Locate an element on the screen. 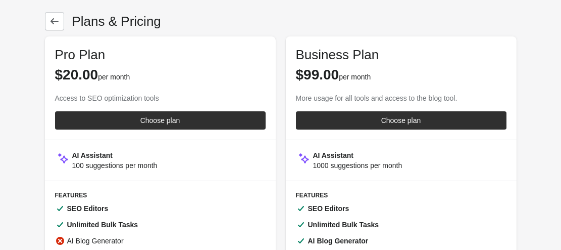  span: $99.00 is located at coordinates (318, 74).